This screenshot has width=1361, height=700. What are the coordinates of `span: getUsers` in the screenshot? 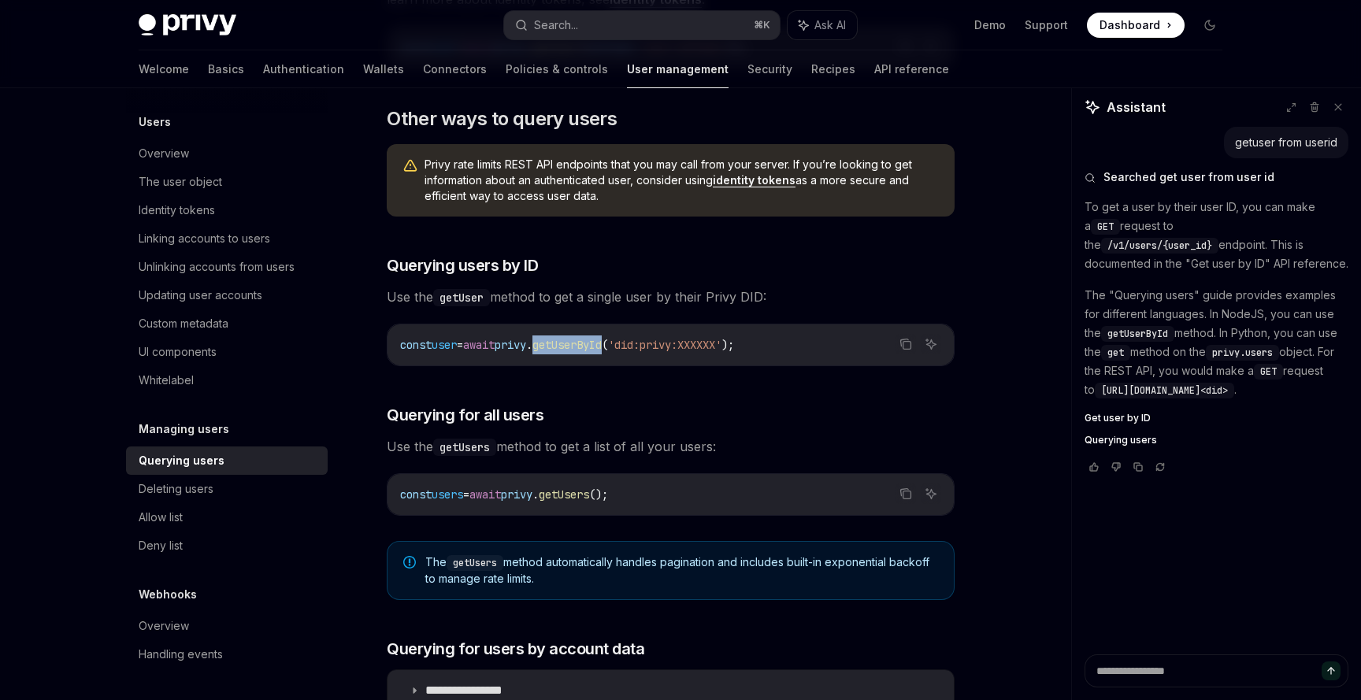 It's located at (564, 495).